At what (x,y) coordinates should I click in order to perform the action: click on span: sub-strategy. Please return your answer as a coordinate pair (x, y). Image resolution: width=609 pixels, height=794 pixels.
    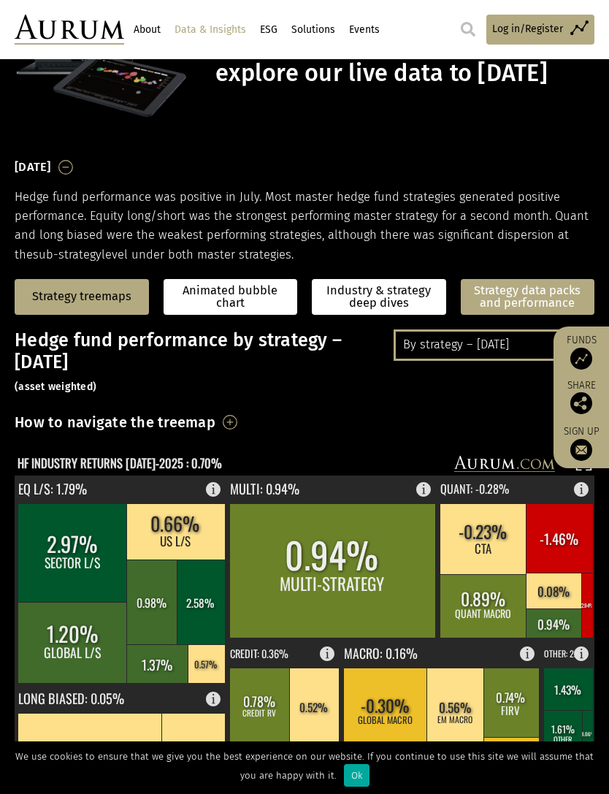
    Looking at the image, I should click on (67, 254).